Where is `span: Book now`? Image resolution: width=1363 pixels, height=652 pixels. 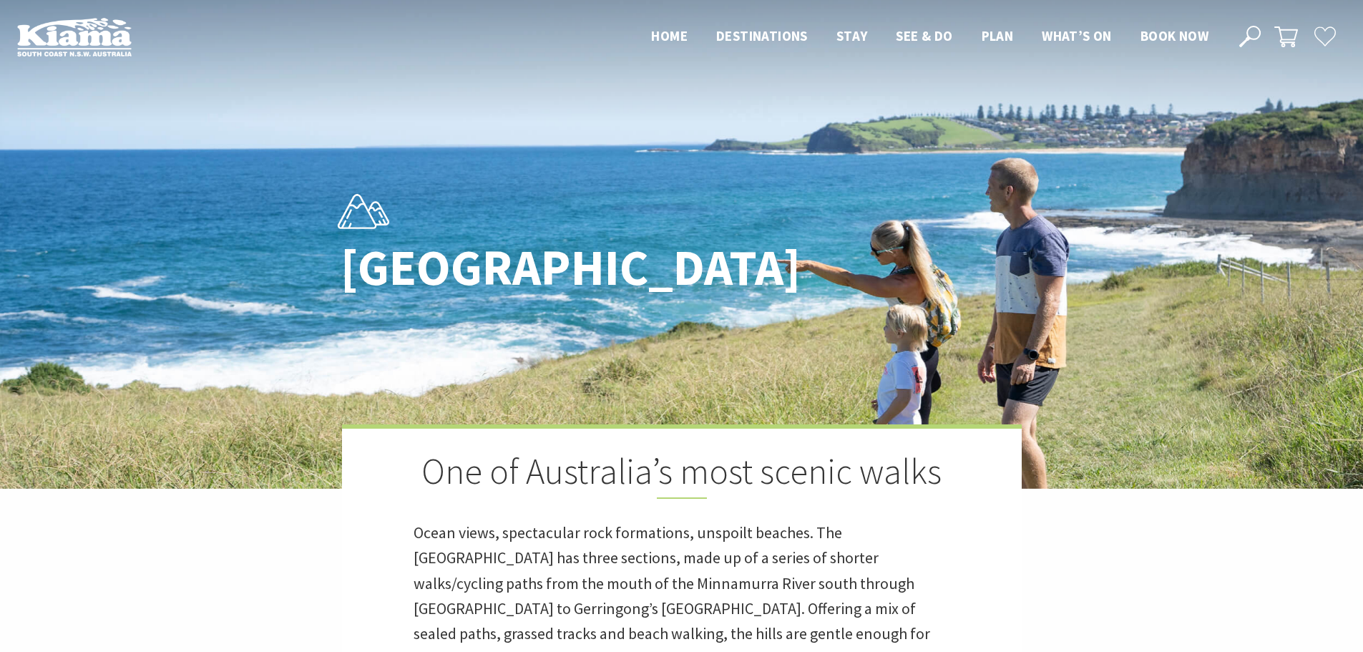 span: Book now is located at coordinates (1174, 36).